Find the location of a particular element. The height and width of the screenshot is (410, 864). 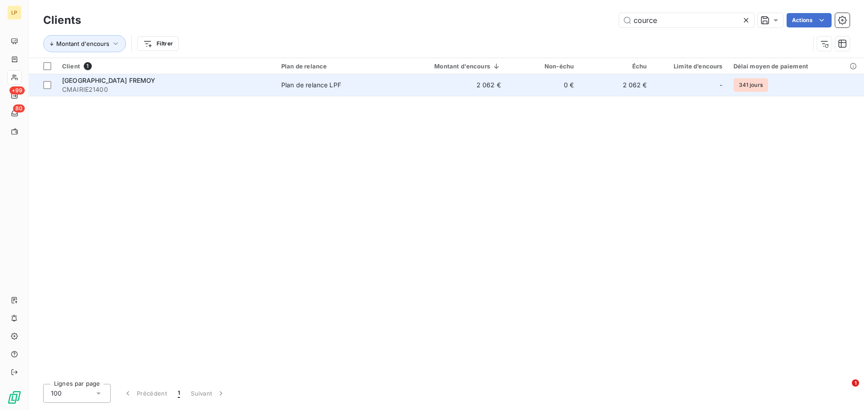

span: 100 is located at coordinates (56, 393).